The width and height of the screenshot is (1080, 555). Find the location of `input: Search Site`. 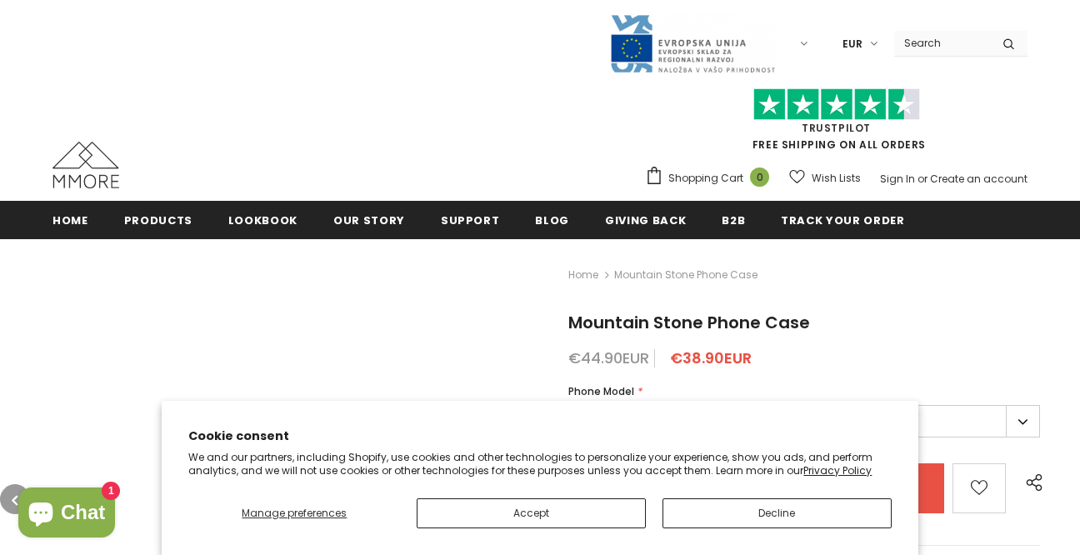

input: Search Site is located at coordinates (942, 43).